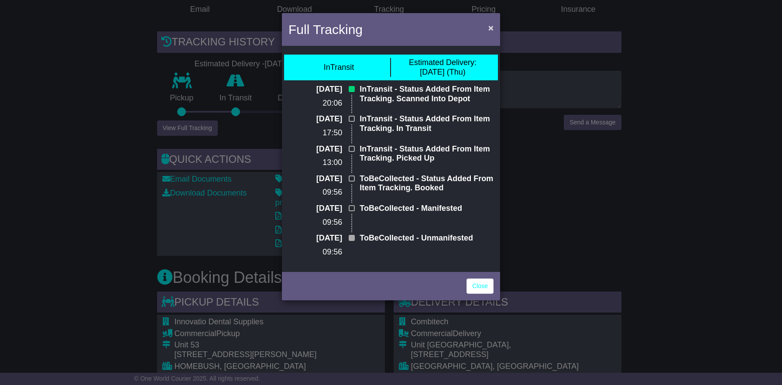 This screenshot has height=385, width=782. I want to click on span: Estimated Delivery:, so click(443, 62).